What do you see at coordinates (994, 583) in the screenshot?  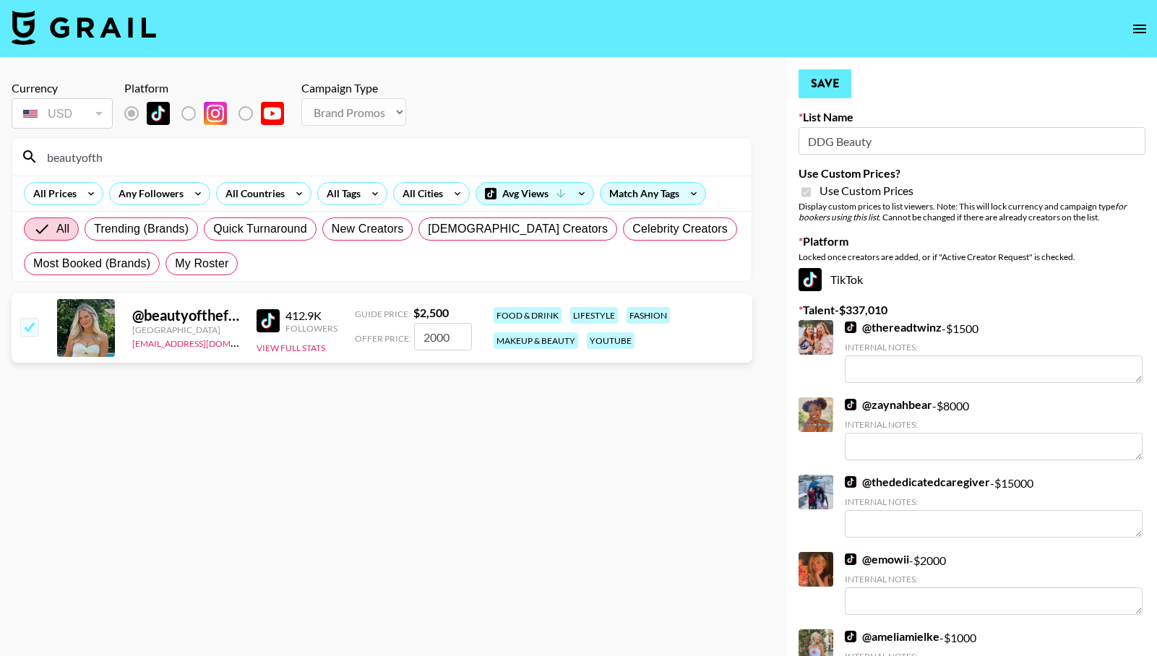 I see `div: - $ 2000` at bounding box center [994, 583].